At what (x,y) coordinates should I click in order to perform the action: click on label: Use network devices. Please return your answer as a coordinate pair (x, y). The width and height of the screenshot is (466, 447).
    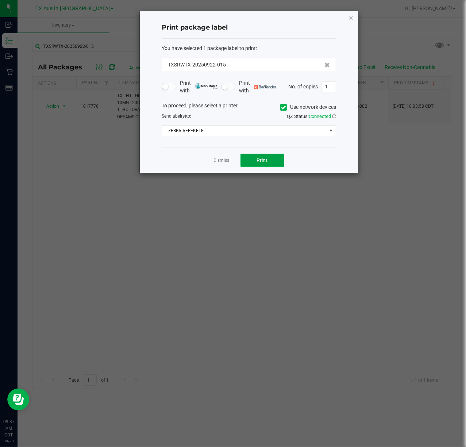
    Looking at the image, I should click on (308, 107).